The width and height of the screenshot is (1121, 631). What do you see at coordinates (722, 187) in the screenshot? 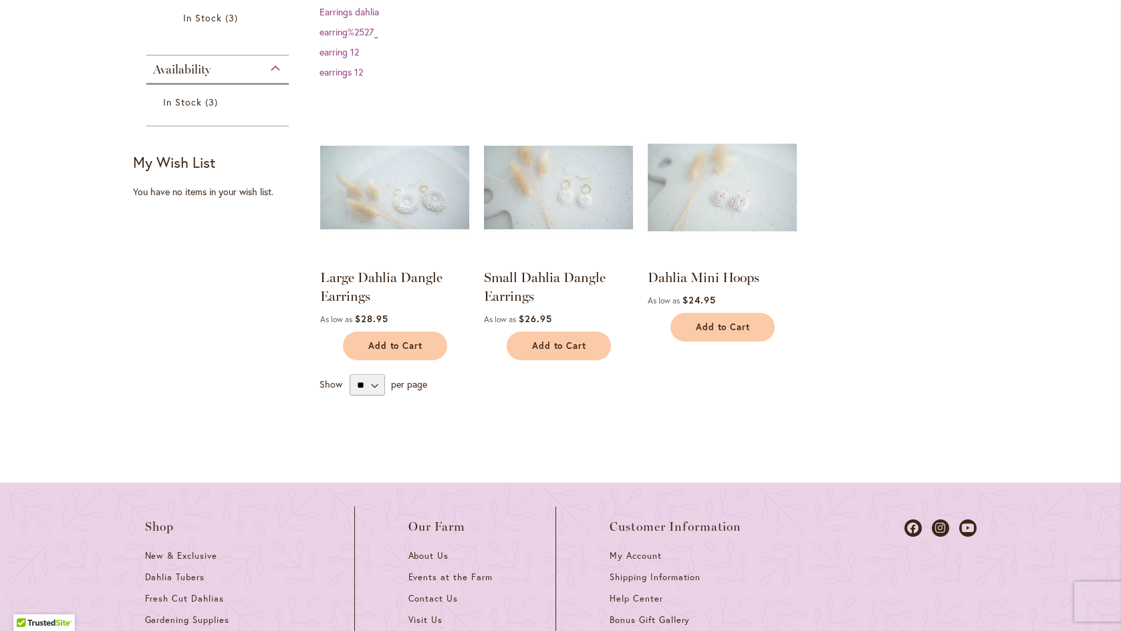
I see `img: Dahlia Mini Hoops` at bounding box center [722, 187].